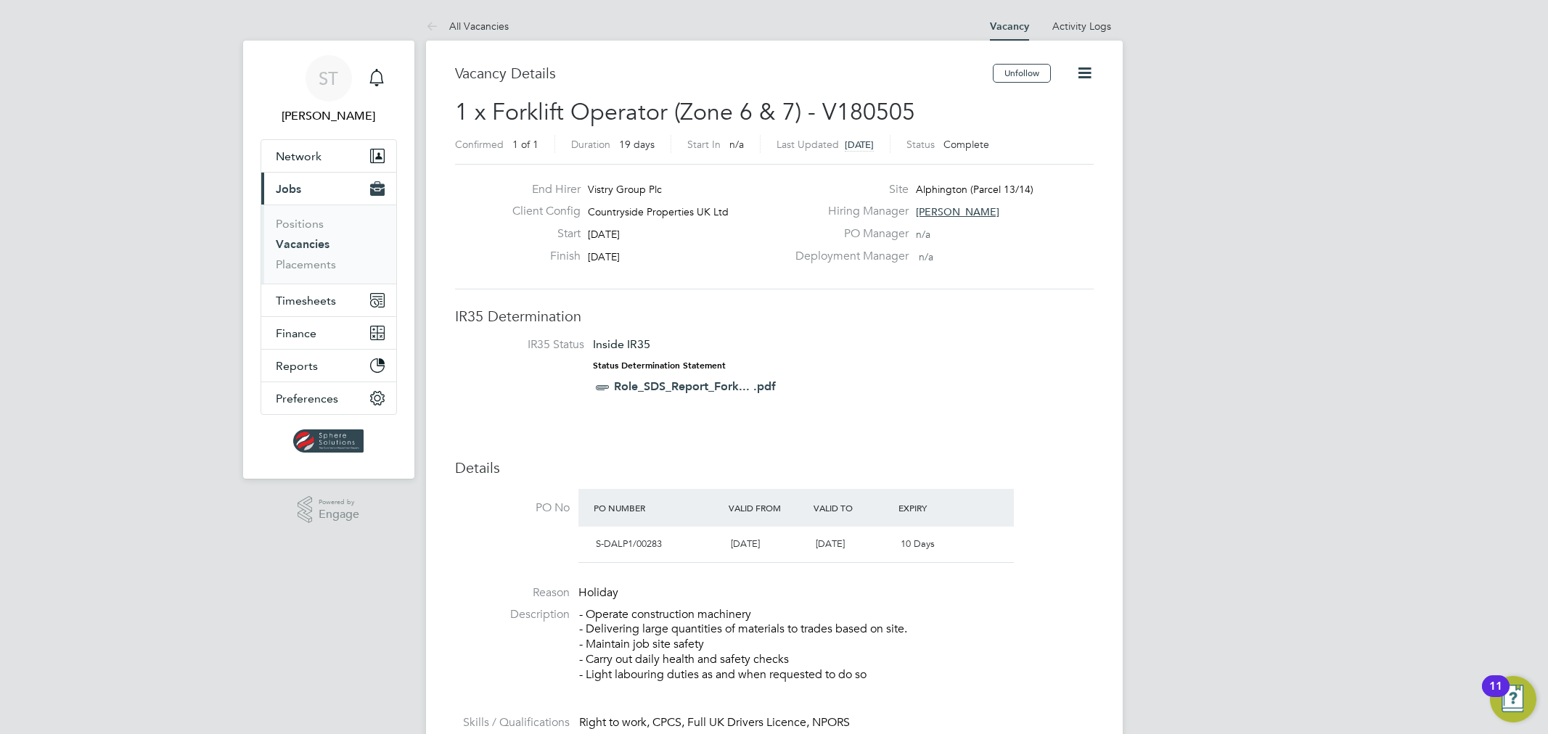  What do you see at coordinates (852, 508) in the screenshot?
I see `div: Valid To` at bounding box center [852, 508].